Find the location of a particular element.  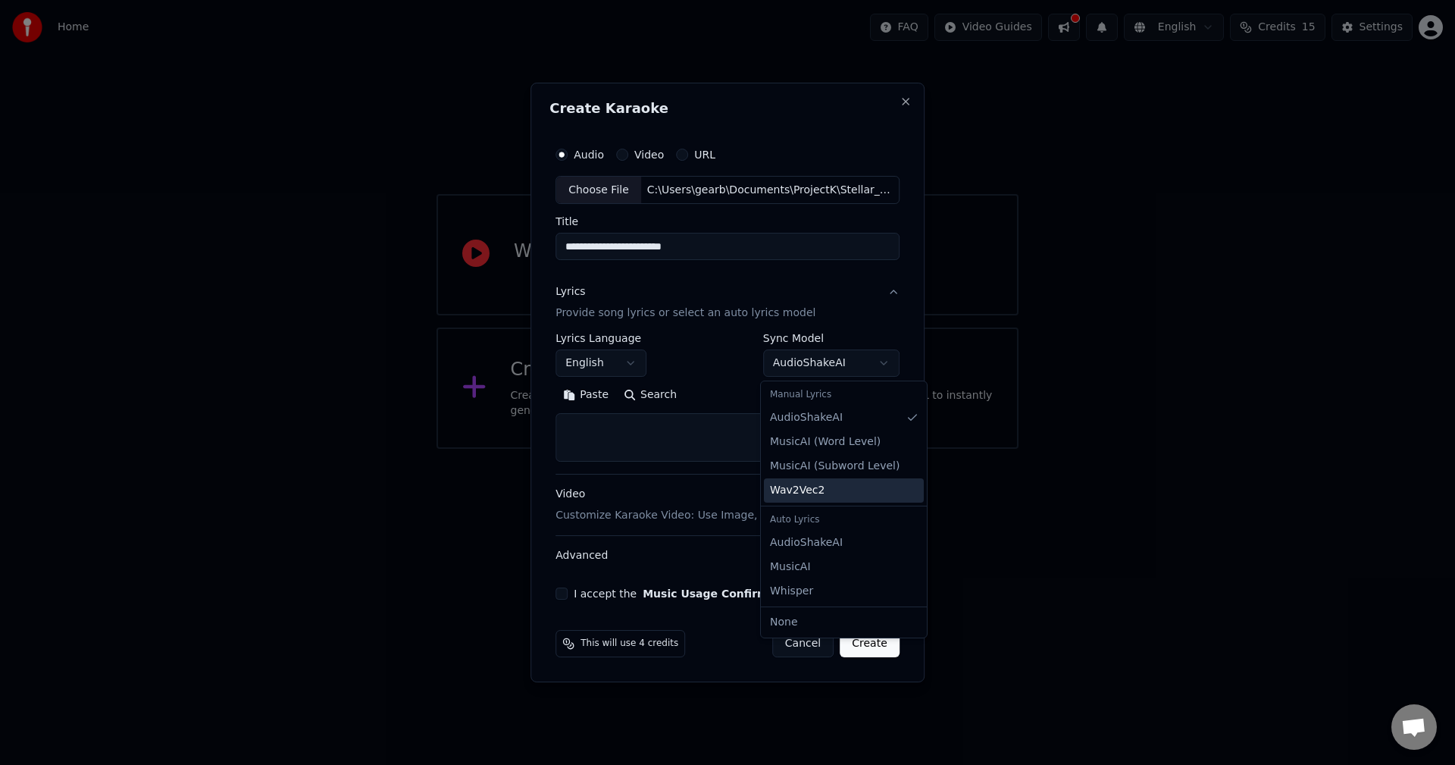

span: None is located at coordinates (784, 622).